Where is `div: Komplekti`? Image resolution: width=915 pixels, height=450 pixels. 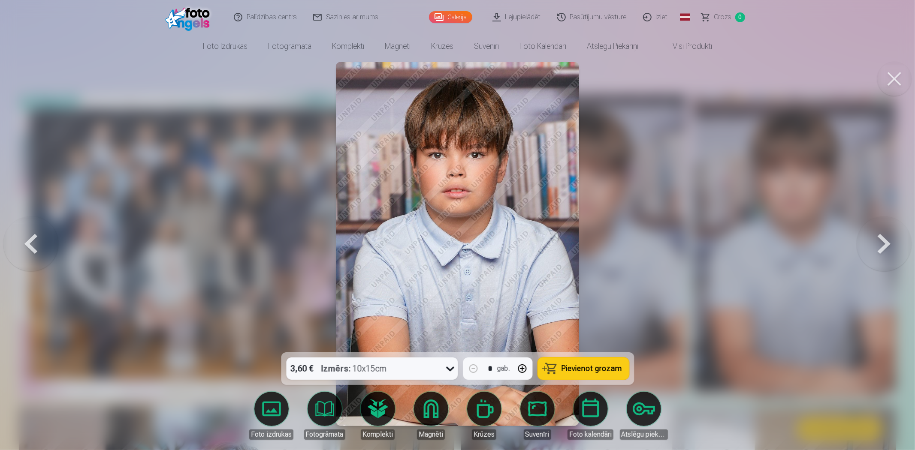
div: Komplekti is located at coordinates (377, 435).